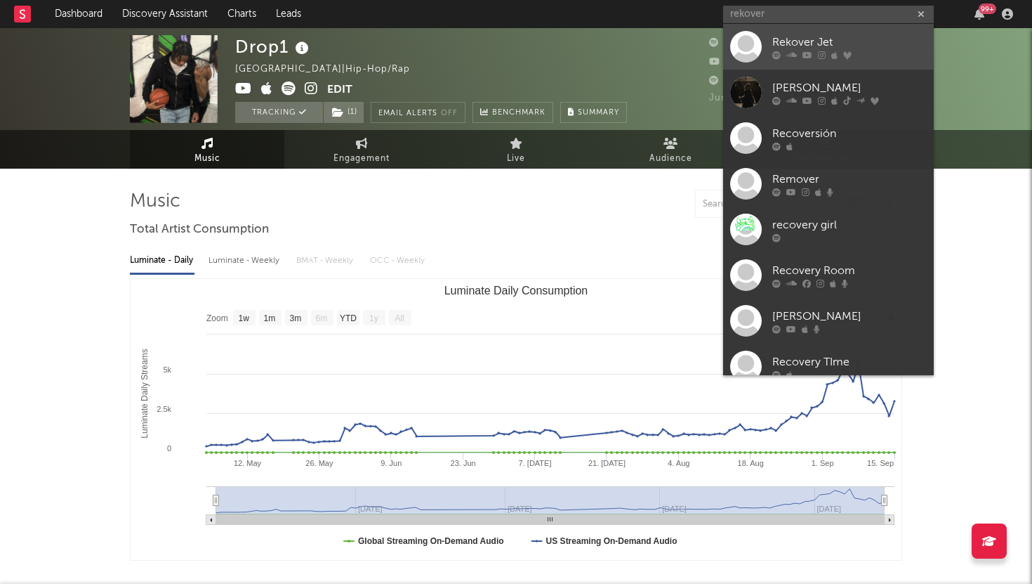 This screenshot has height=584, width=1032. Describe the element at coordinates (343, 112) in the screenshot. I see `button: (1)` at that location.